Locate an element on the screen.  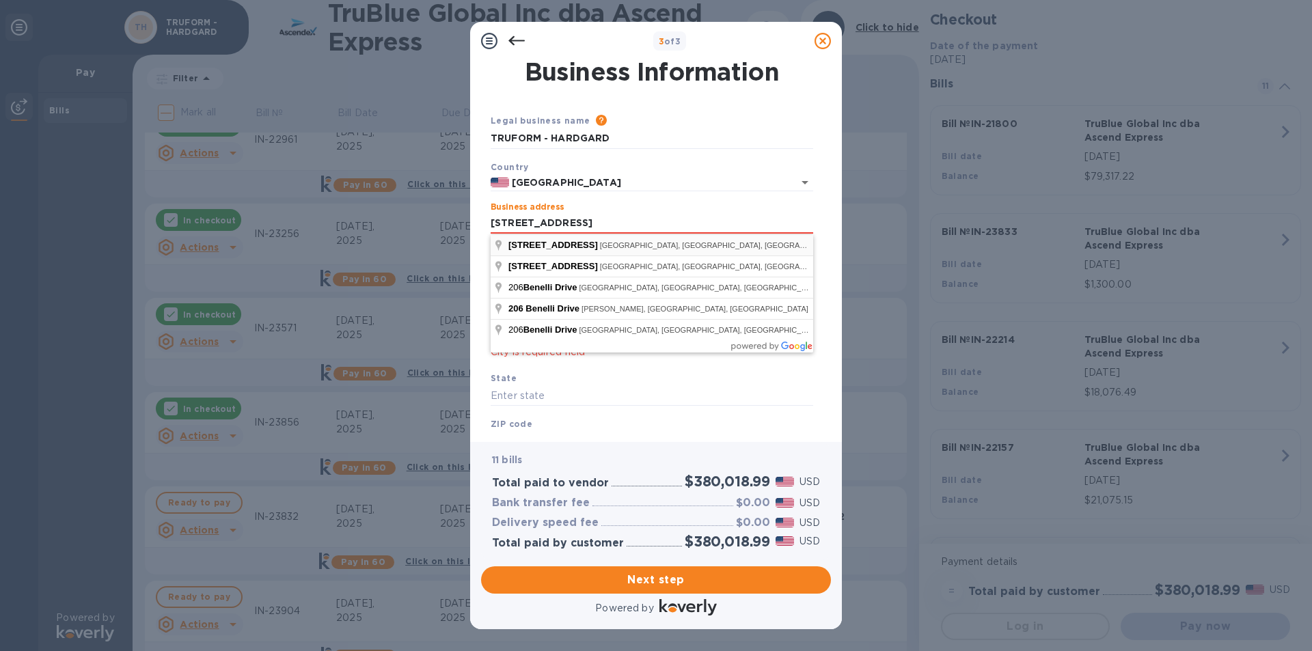
input: Enter state is located at coordinates (652, 396).